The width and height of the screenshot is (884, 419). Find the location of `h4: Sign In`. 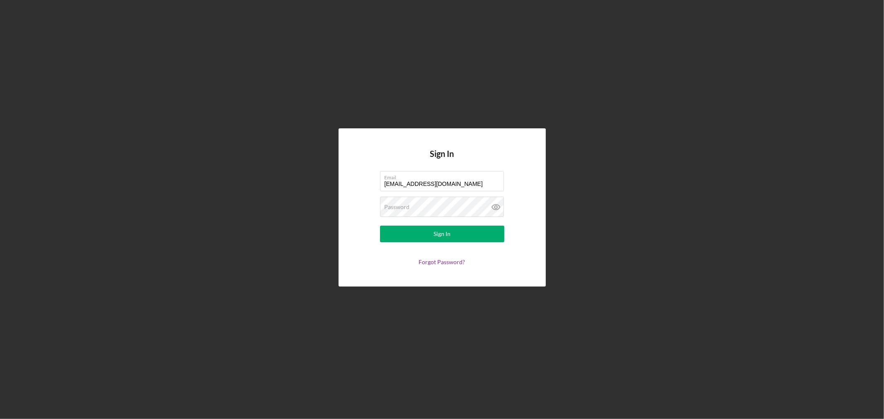

h4: Sign In is located at coordinates (442, 160).